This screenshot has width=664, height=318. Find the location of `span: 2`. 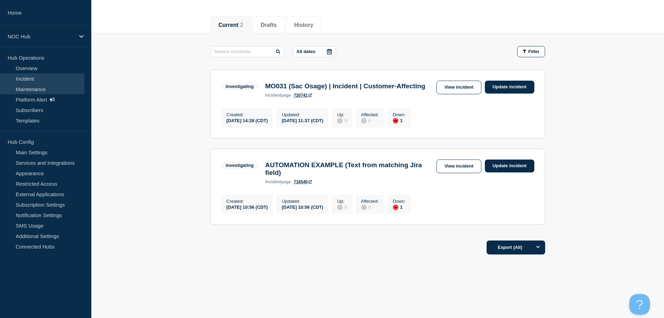

span: 2 is located at coordinates (242, 25).